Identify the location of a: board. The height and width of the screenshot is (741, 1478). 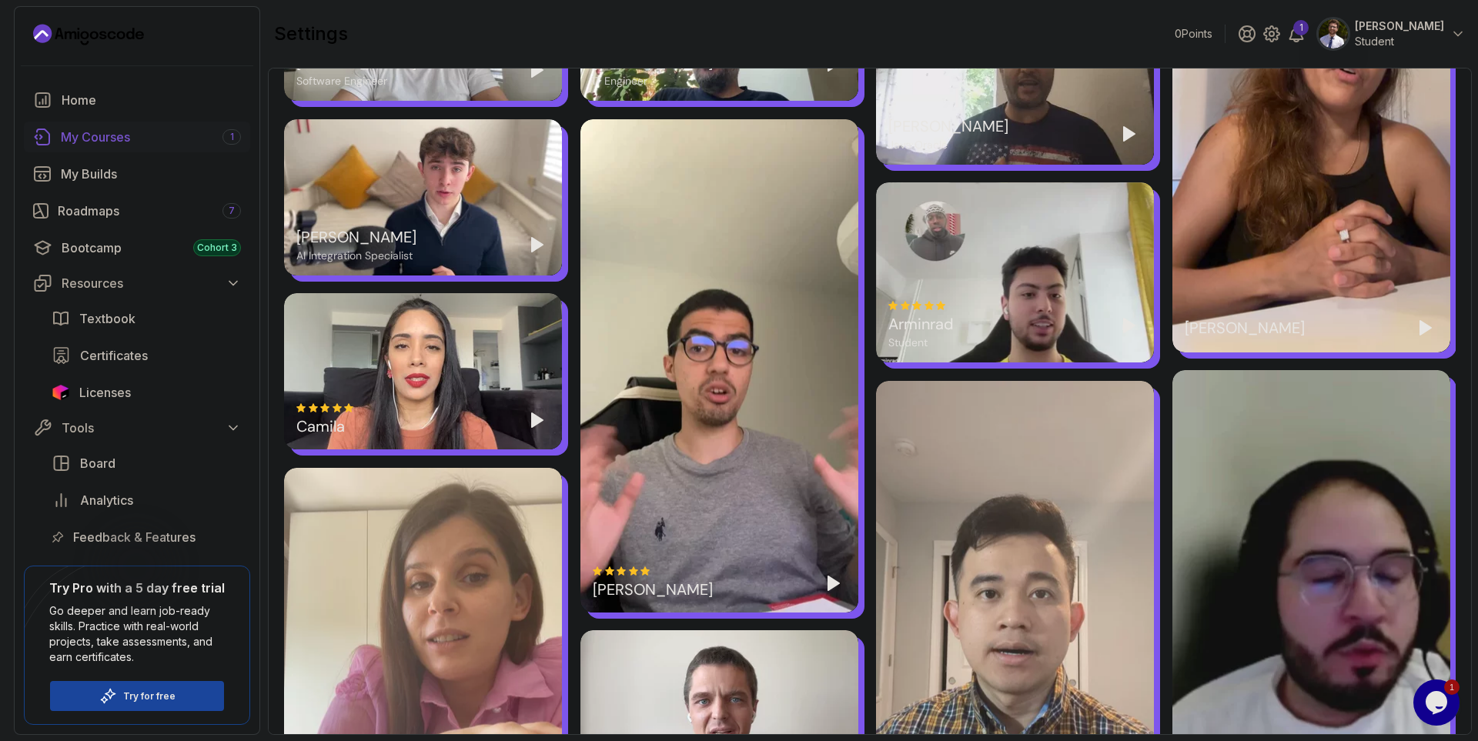
(146, 463).